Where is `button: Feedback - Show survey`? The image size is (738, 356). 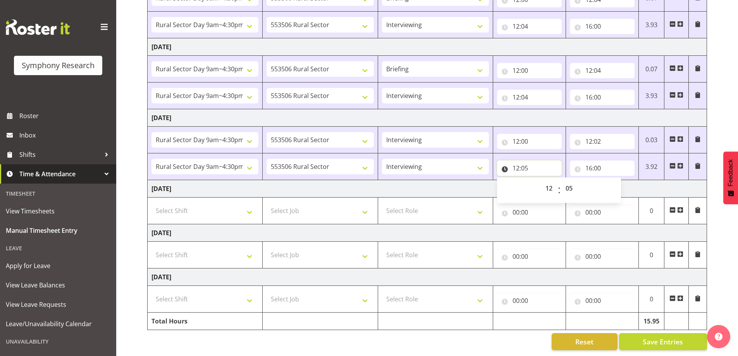 button: Feedback - Show survey is located at coordinates (730, 178).